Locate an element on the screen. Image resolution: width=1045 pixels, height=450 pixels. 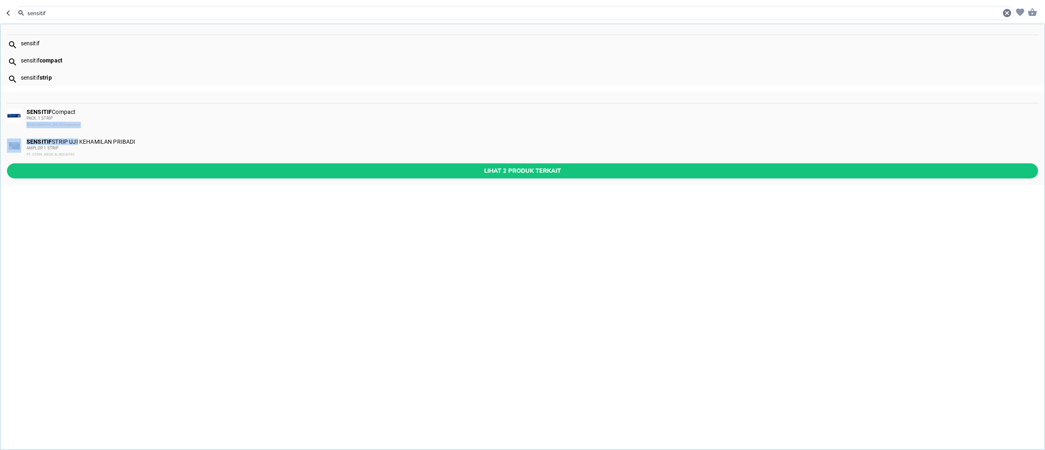
div: STRIP UJI KEHAMILAN PRIBADI is located at coordinates (532, 148).